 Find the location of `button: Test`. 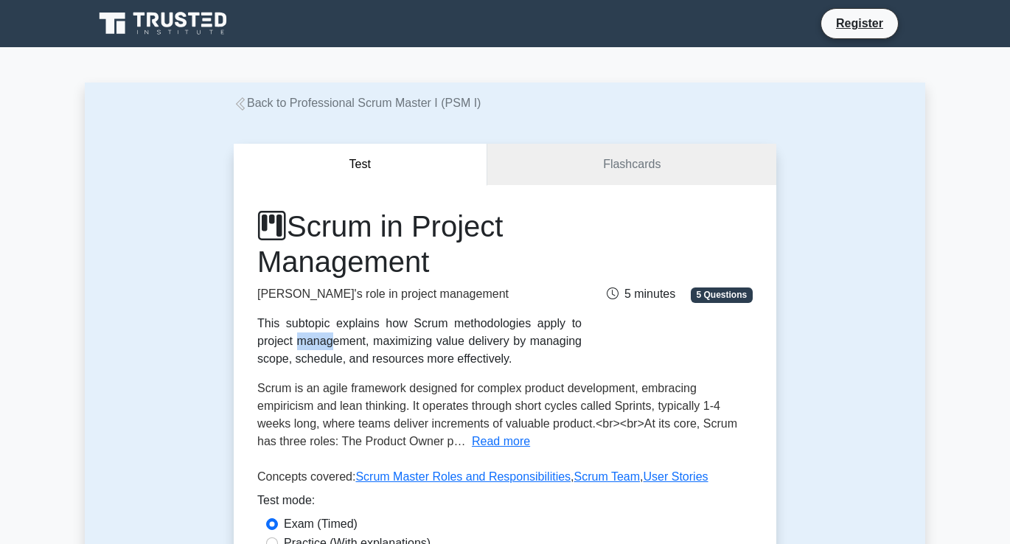

button: Test is located at coordinates (360, 164).